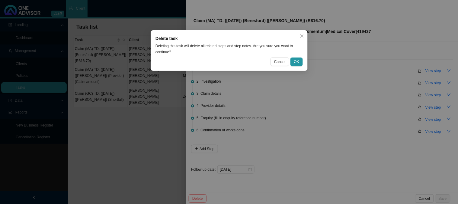 This screenshot has height=204, width=458. I want to click on div: Deleting this task will delete all related steps and step notes. Are you sure you want to continue?, so click(229, 49).